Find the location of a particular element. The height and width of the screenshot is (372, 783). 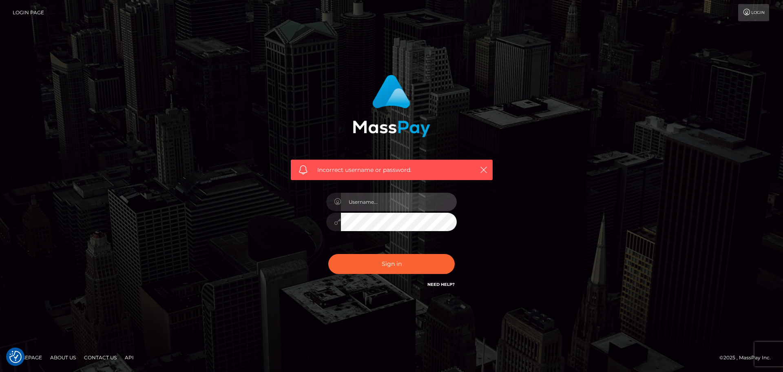

a: Contact Us is located at coordinates (100, 357).